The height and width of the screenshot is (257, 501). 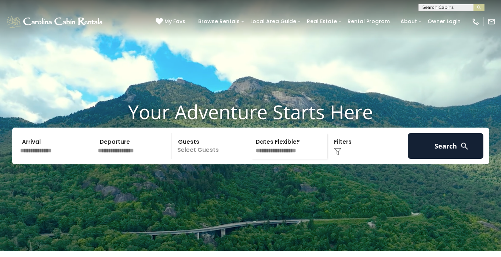 What do you see at coordinates (250, 112) in the screenshot?
I see `h1: Your Adventure Starts Here` at bounding box center [250, 112].